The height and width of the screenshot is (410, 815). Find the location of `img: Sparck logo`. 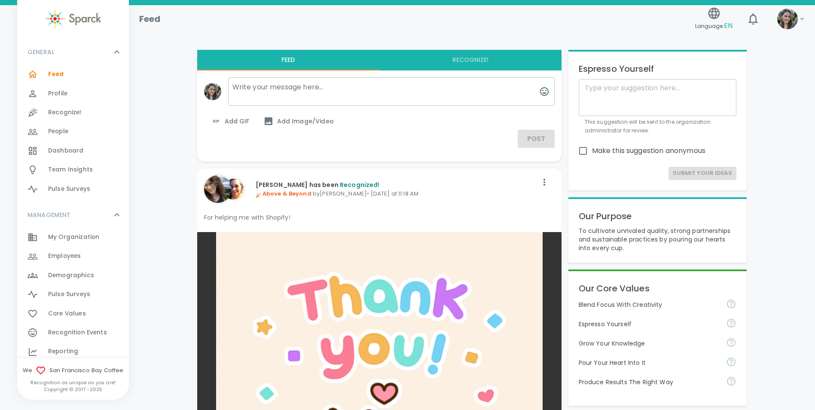

img: Sparck logo is located at coordinates (73, 18).